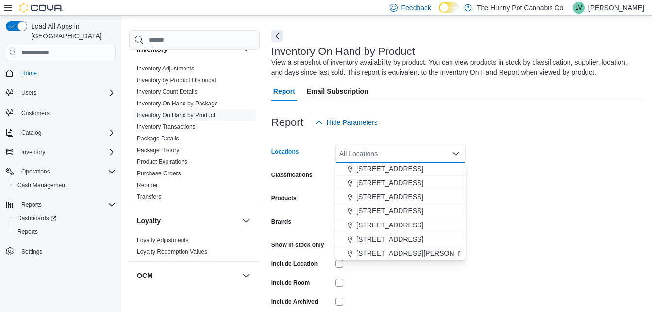 The height and width of the screenshot is (312, 652). Describe the element at coordinates (147, 185) in the screenshot. I see `a: Reorder` at that location.